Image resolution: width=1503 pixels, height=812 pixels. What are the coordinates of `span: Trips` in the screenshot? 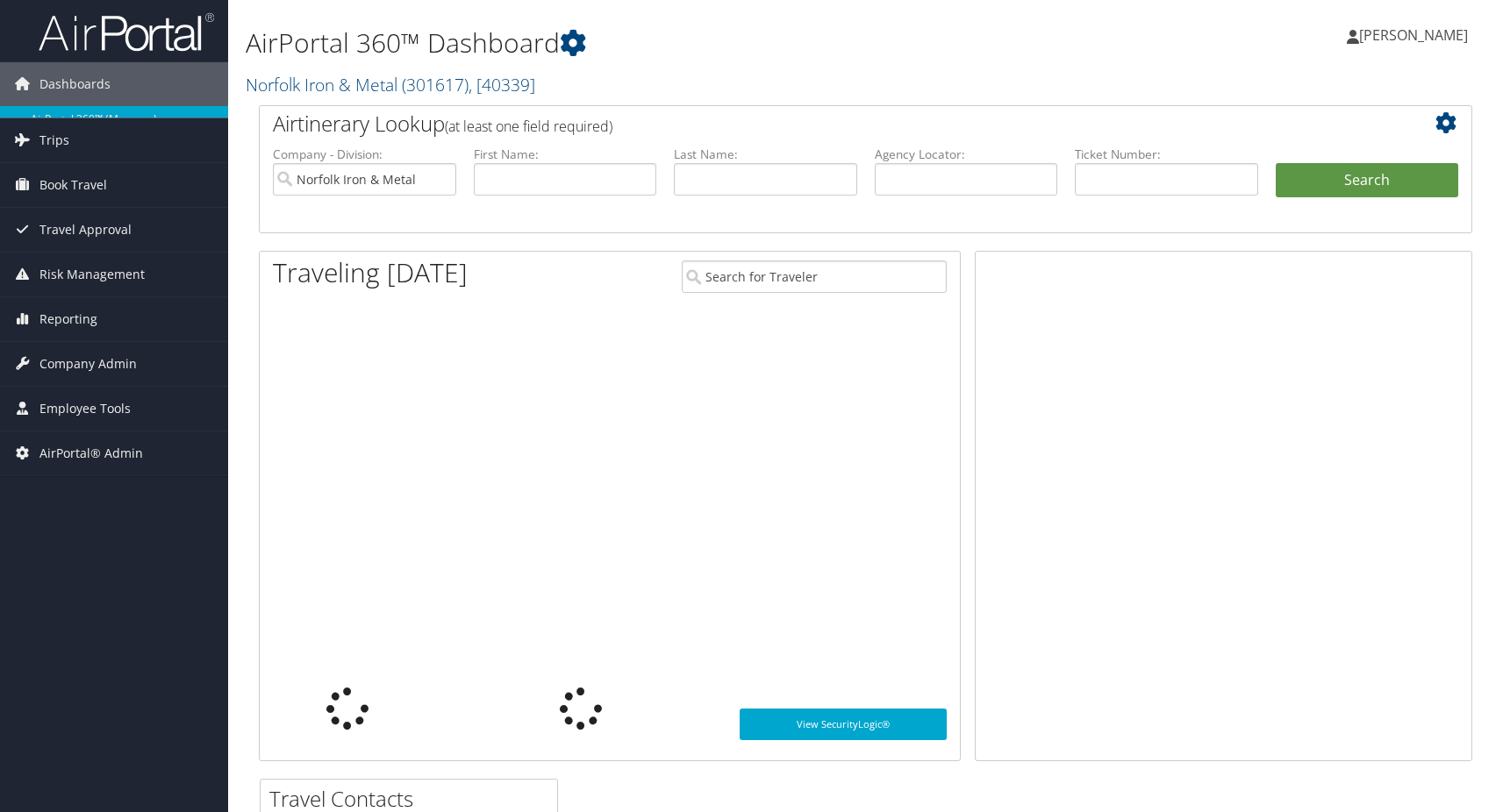 It's located at (54, 141).